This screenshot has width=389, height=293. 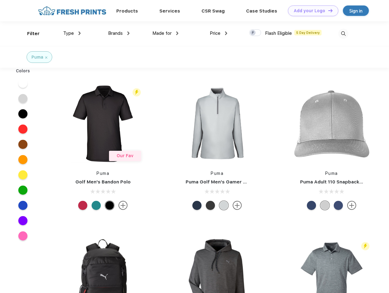 I want to click on div: Add your Logo, so click(x=309, y=11).